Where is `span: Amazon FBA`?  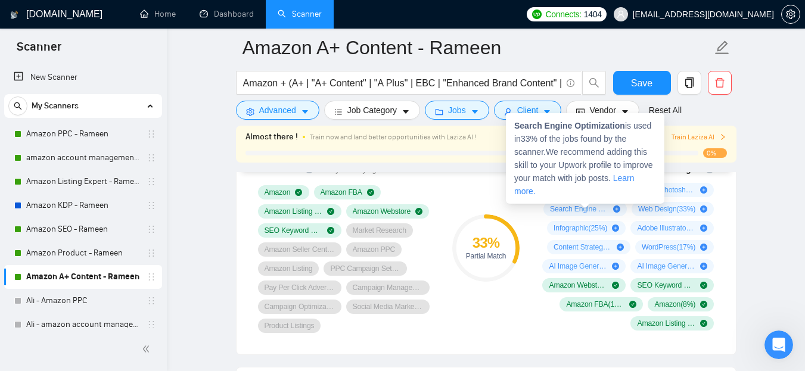 span: Amazon FBA is located at coordinates (342, 193).